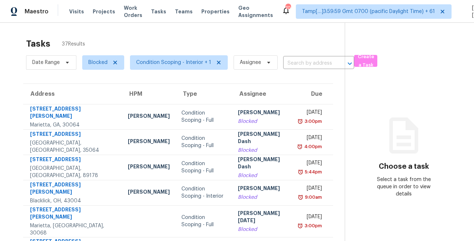 Image resolution: width=474 pixels, height=241 pixels. What do you see at coordinates (350, 64) in the screenshot?
I see `button: Open` at bounding box center [350, 64].